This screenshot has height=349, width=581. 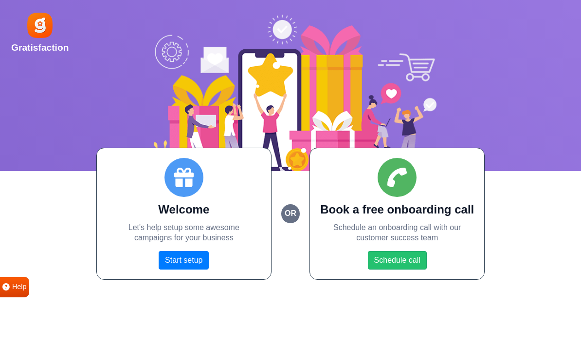 What do you see at coordinates (184, 260) in the screenshot?
I see `a: Start setup` at bounding box center [184, 260].